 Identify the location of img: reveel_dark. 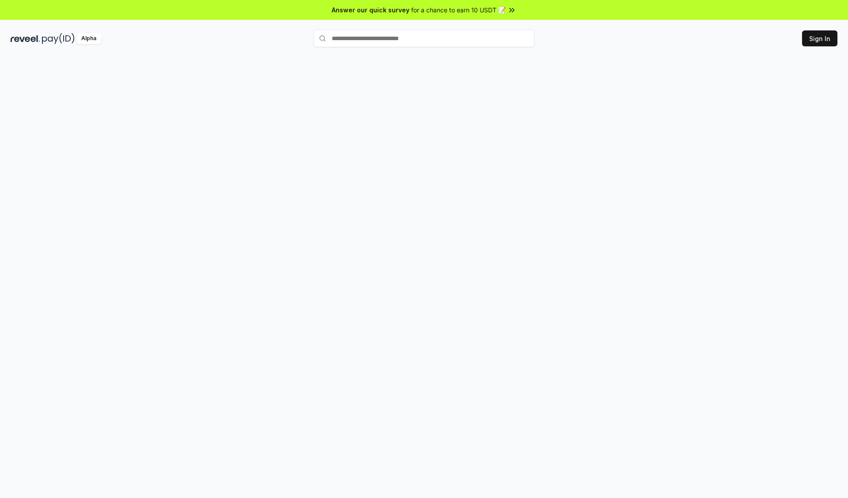
(25, 38).